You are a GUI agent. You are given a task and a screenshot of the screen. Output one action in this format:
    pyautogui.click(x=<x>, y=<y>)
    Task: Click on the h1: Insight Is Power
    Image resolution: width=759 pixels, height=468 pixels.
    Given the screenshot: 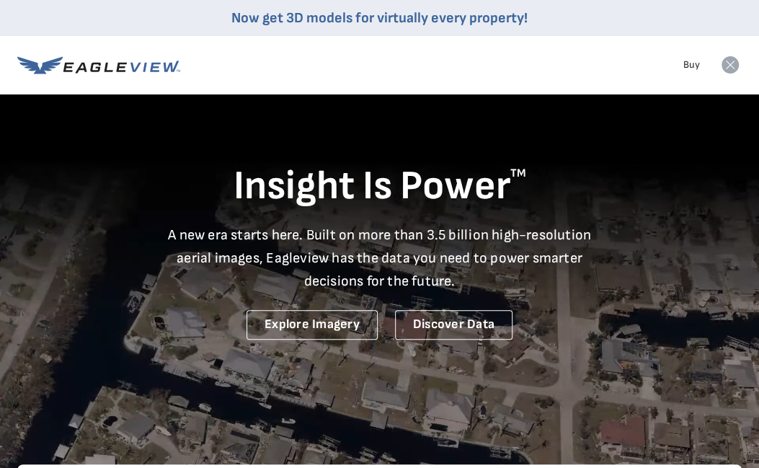 What is the action you would take?
    pyautogui.click(x=379, y=187)
    